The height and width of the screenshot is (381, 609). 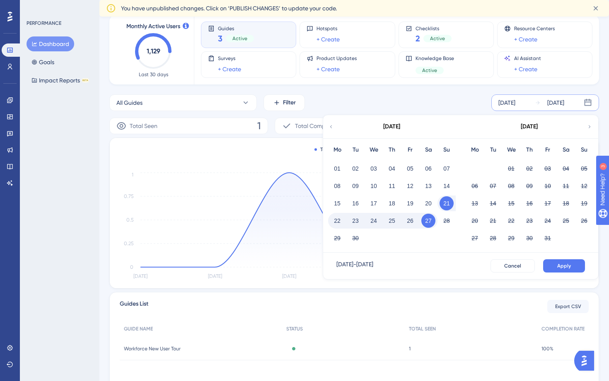 What do you see at coordinates (152, 349) in the screenshot?
I see `span: Workforce New User Tour` at bounding box center [152, 349].